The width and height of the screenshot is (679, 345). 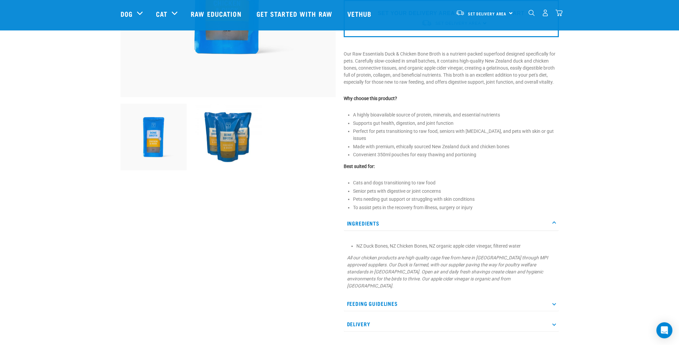 I want to click on img: home-icon@2x.png, so click(x=559, y=13).